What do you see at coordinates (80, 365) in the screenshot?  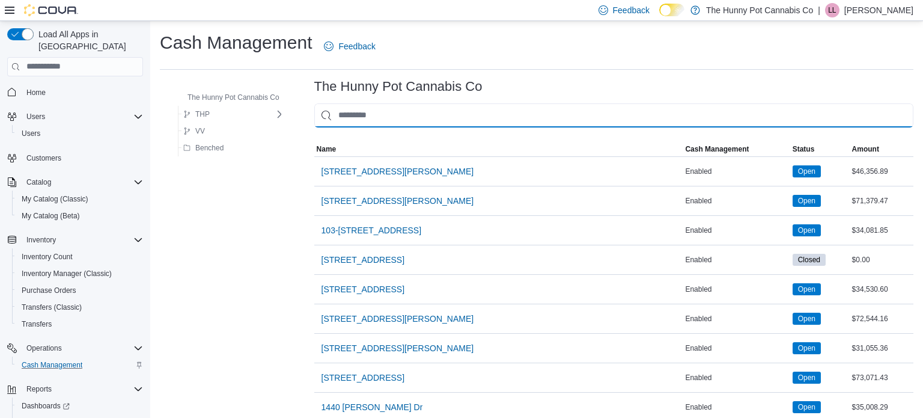 I see `button: Cash Management` at bounding box center [80, 365].